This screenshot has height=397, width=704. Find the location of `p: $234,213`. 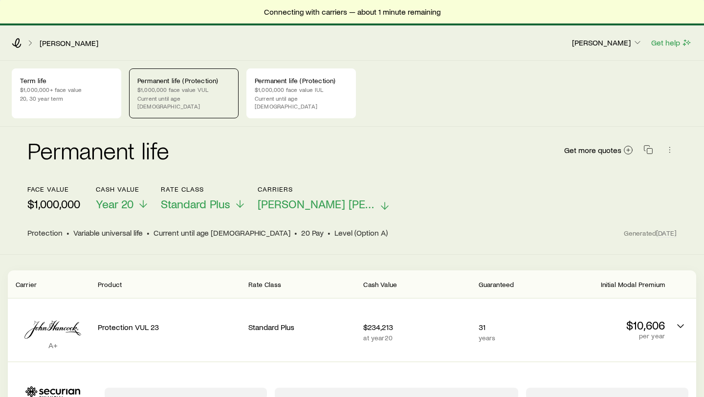

p: $234,213 is located at coordinates (416, 327).